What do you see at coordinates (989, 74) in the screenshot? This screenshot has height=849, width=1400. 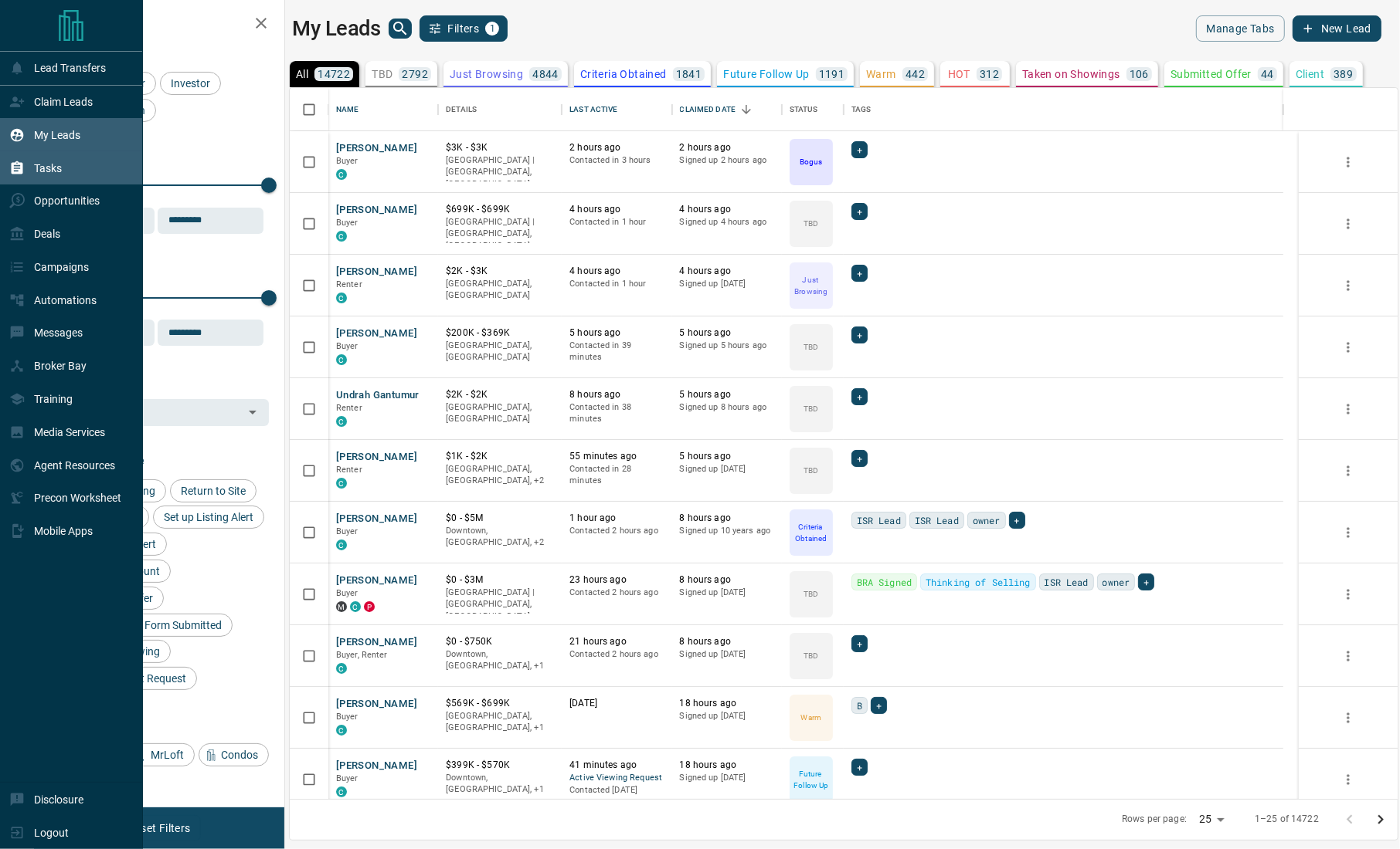 I see `p: 312` at bounding box center [989, 74].